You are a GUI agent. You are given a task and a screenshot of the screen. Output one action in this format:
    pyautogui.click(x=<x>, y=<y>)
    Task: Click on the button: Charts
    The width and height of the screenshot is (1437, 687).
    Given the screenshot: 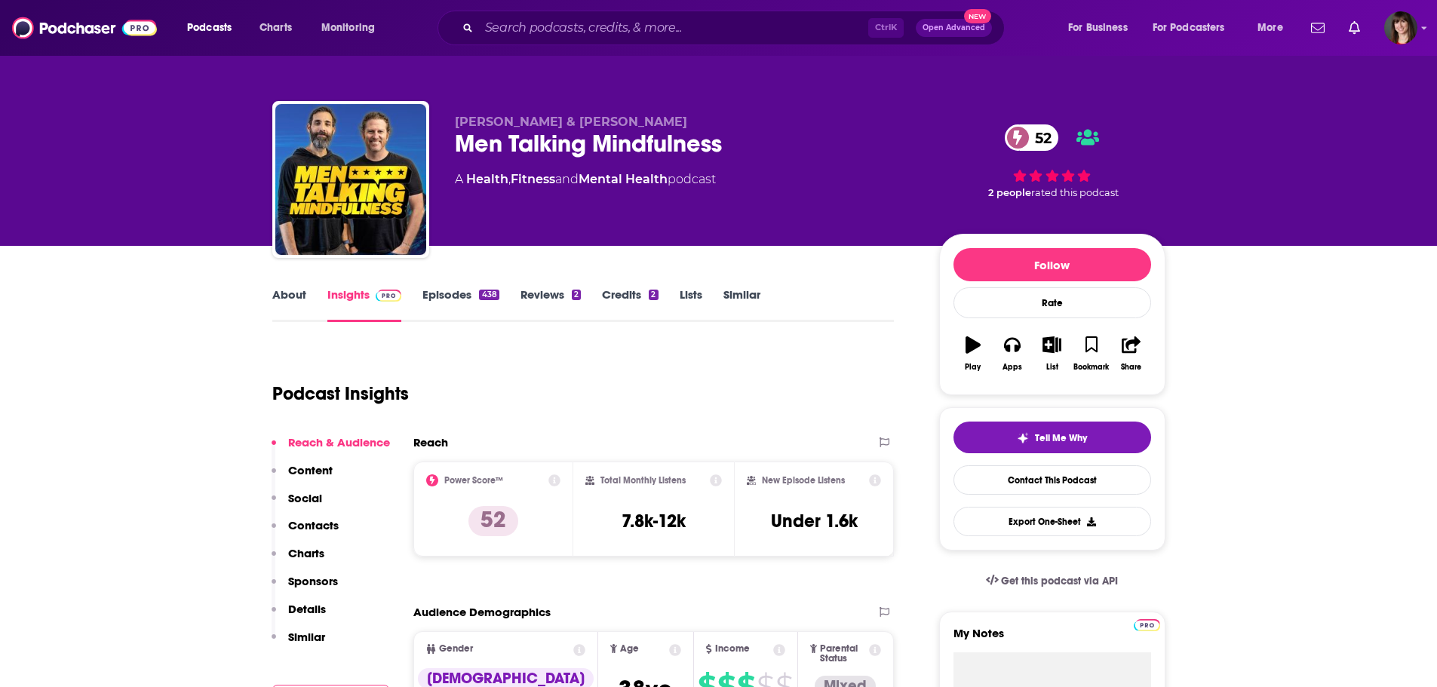 What is the action you would take?
    pyautogui.click(x=298, y=560)
    